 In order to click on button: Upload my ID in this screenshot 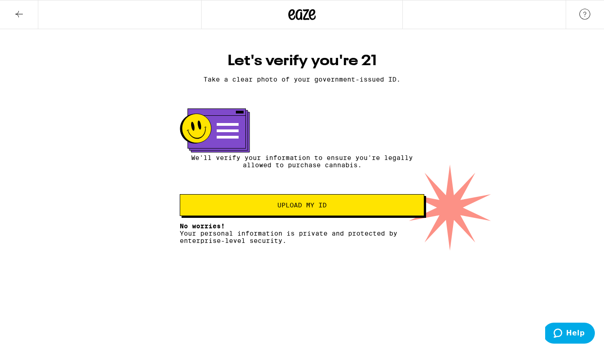, I will do `click(302, 205)`.